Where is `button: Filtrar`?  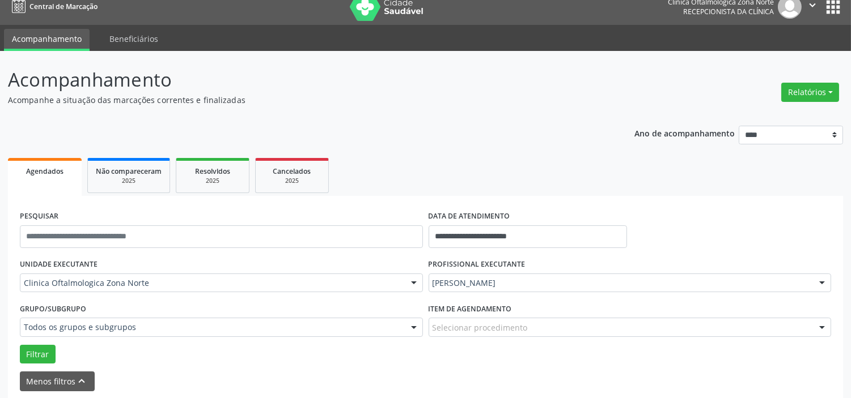
button: Filtrar is located at coordinates (37, 355).